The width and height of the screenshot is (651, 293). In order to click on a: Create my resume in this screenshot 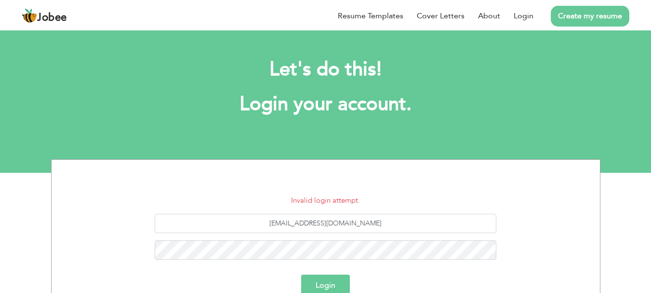, I will do `click(590, 16)`.